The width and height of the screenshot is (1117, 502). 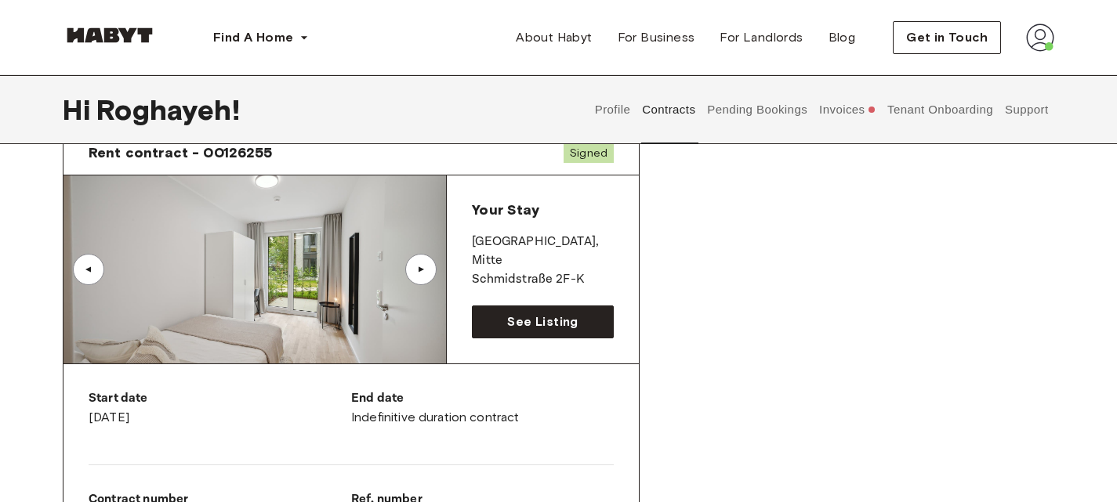 I want to click on p: End date, so click(x=482, y=399).